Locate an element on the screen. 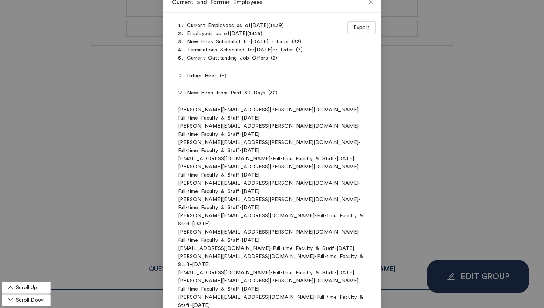 This screenshot has width=544, height=308. div: Future Hires (6) is located at coordinates (272, 76).